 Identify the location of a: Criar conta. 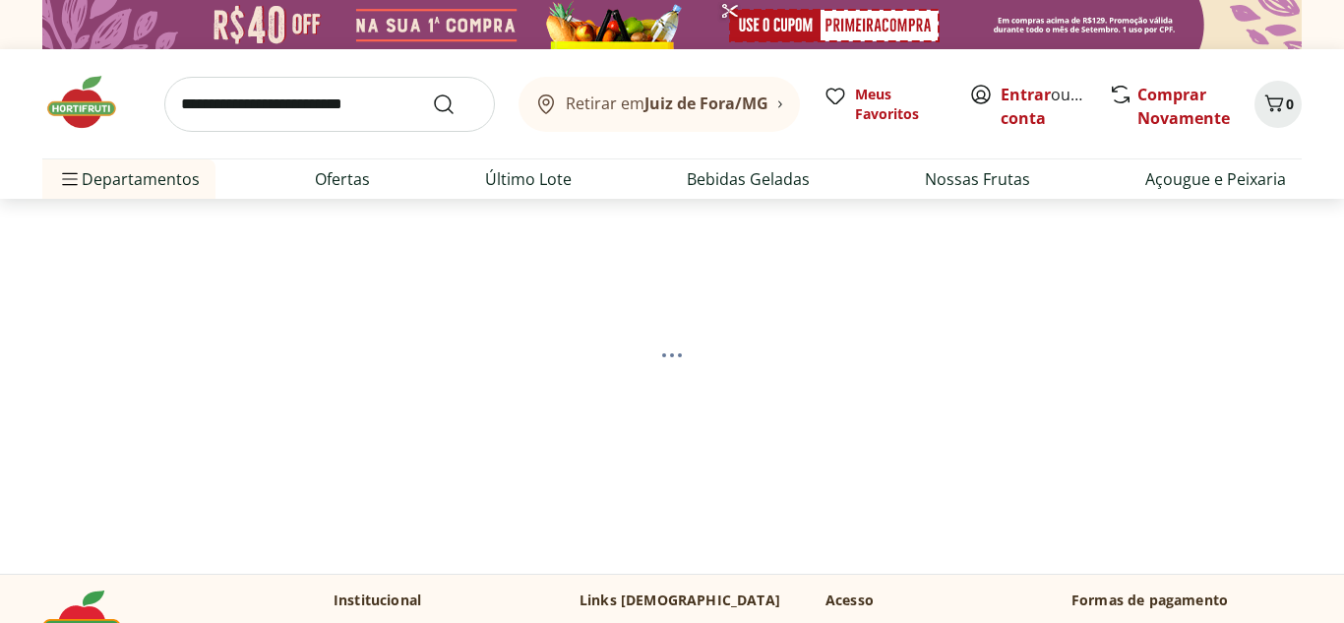
(1055, 106).